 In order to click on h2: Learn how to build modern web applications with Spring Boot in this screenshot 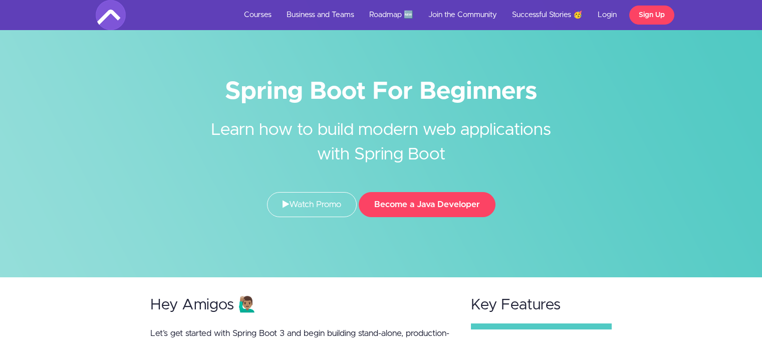, I will do `click(381, 135)`.